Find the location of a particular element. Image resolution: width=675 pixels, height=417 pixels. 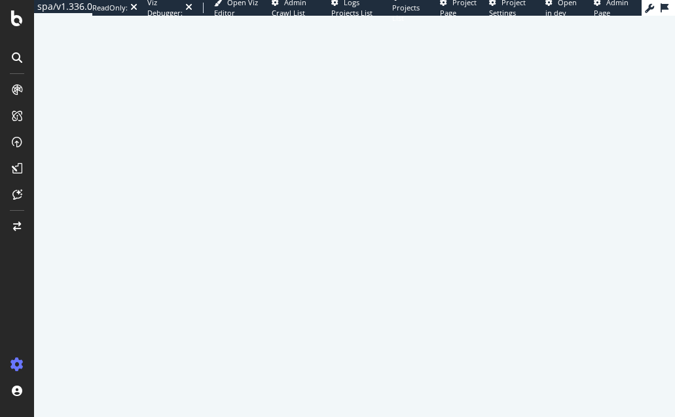

span: Projects List is located at coordinates (406, 12).